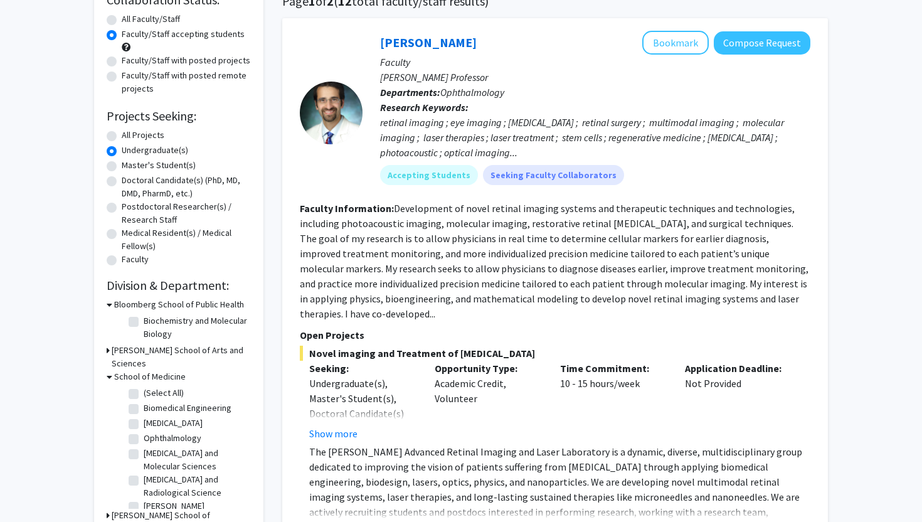 Image resolution: width=922 pixels, height=522 pixels. I want to click on p: Application Deadline:, so click(738, 368).